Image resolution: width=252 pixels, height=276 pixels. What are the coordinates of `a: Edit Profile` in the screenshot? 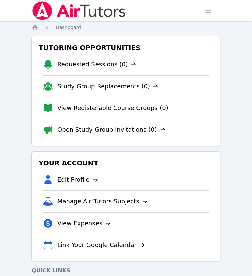 It's located at (77, 180).